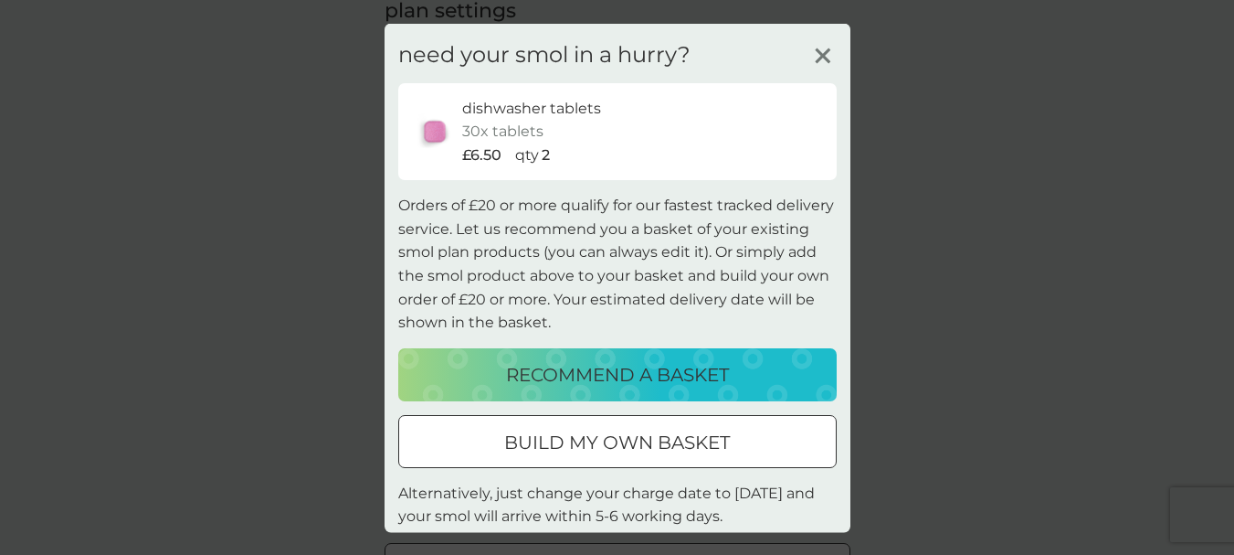  I want to click on p: qty, so click(527, 154).